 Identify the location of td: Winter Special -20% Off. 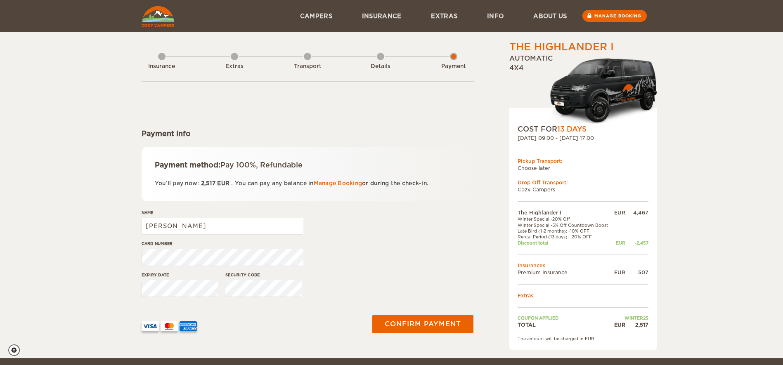
(565, 219).